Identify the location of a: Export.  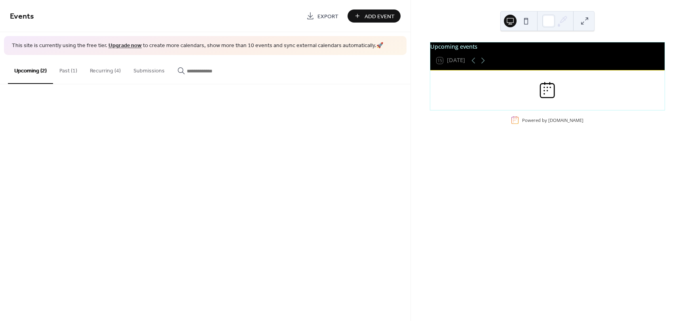
(322, 16).